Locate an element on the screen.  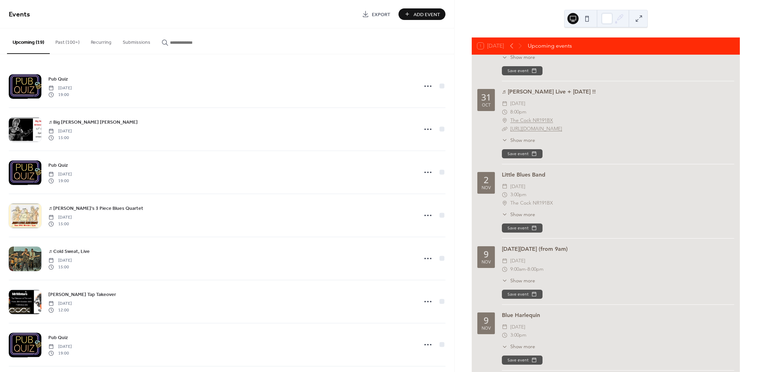
span: Add Event is located at coordinates (427, 14).